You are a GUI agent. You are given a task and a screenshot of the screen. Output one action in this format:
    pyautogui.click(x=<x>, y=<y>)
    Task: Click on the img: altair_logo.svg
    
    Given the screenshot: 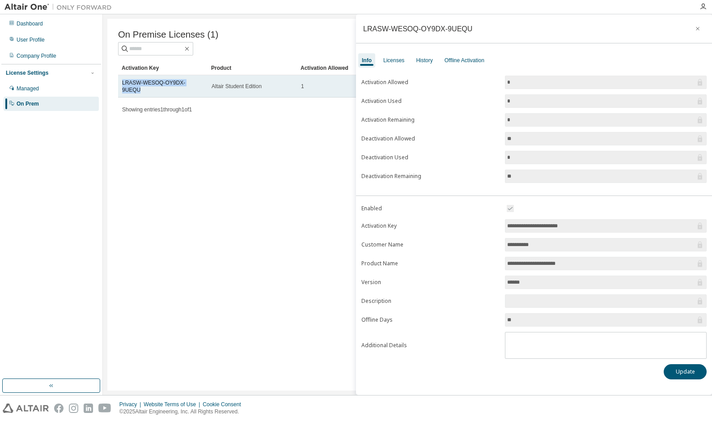 What is the action you would take?
    pyautogui.click(x=25, y=408)
    